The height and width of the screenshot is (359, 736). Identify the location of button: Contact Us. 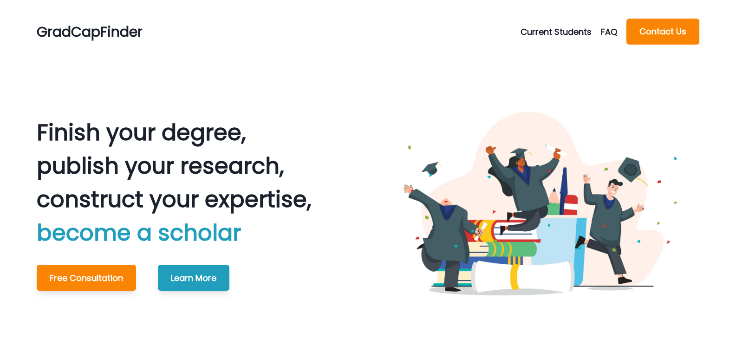
(663, 32).